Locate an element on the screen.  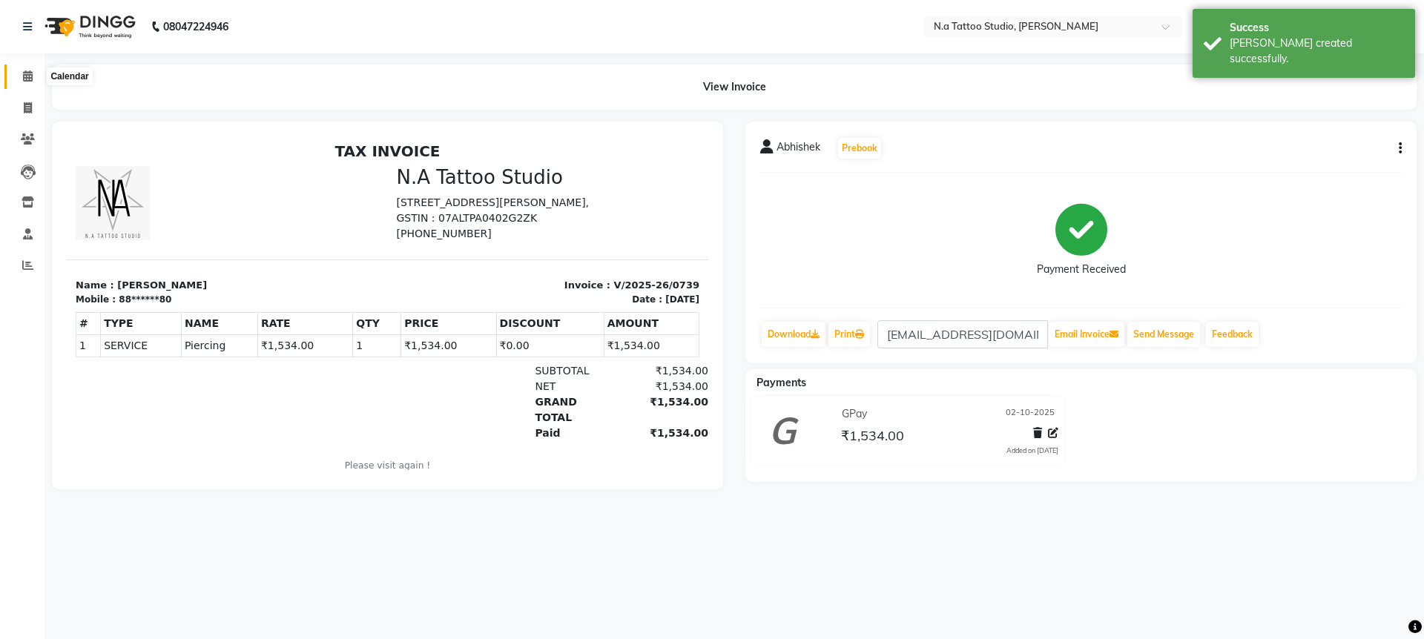
th: RATE is located at coordinates (238, 187).